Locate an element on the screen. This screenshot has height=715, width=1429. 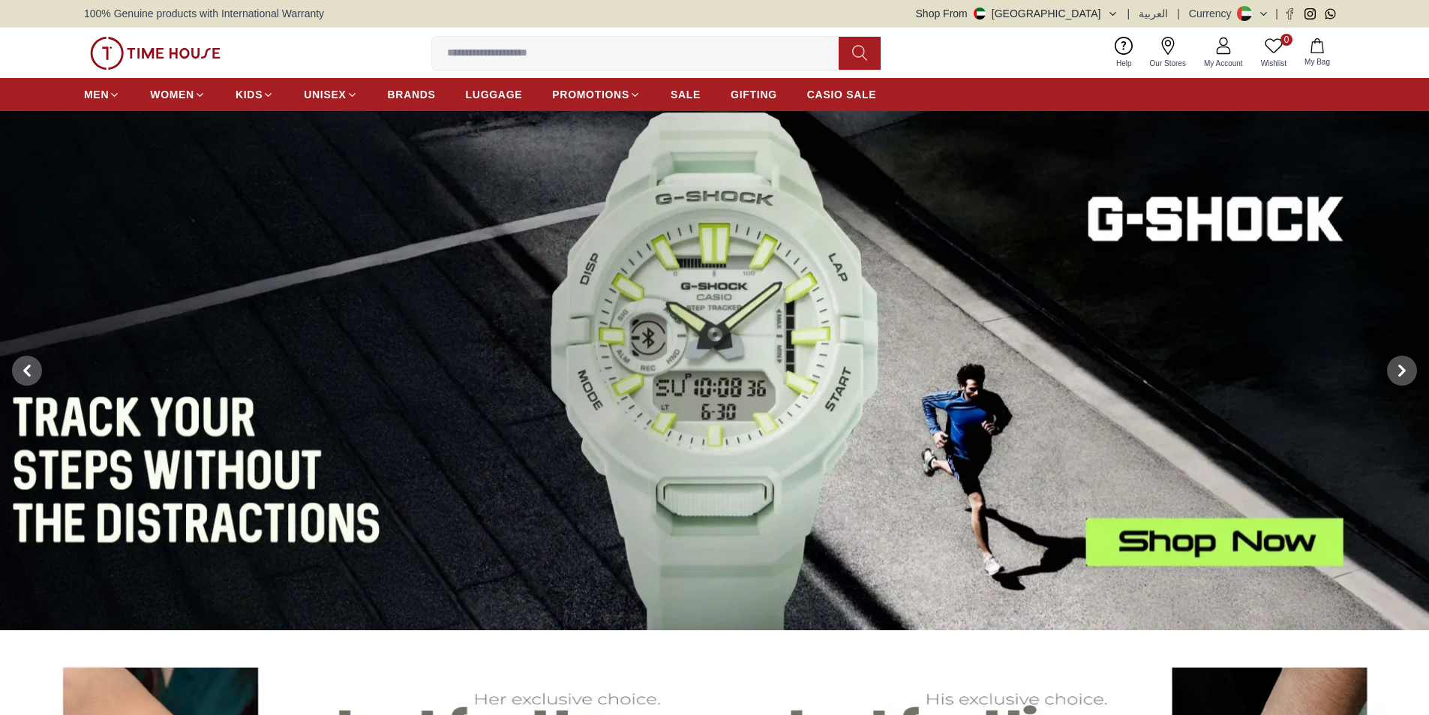
a: Help is located at coordinates (1124, 53).